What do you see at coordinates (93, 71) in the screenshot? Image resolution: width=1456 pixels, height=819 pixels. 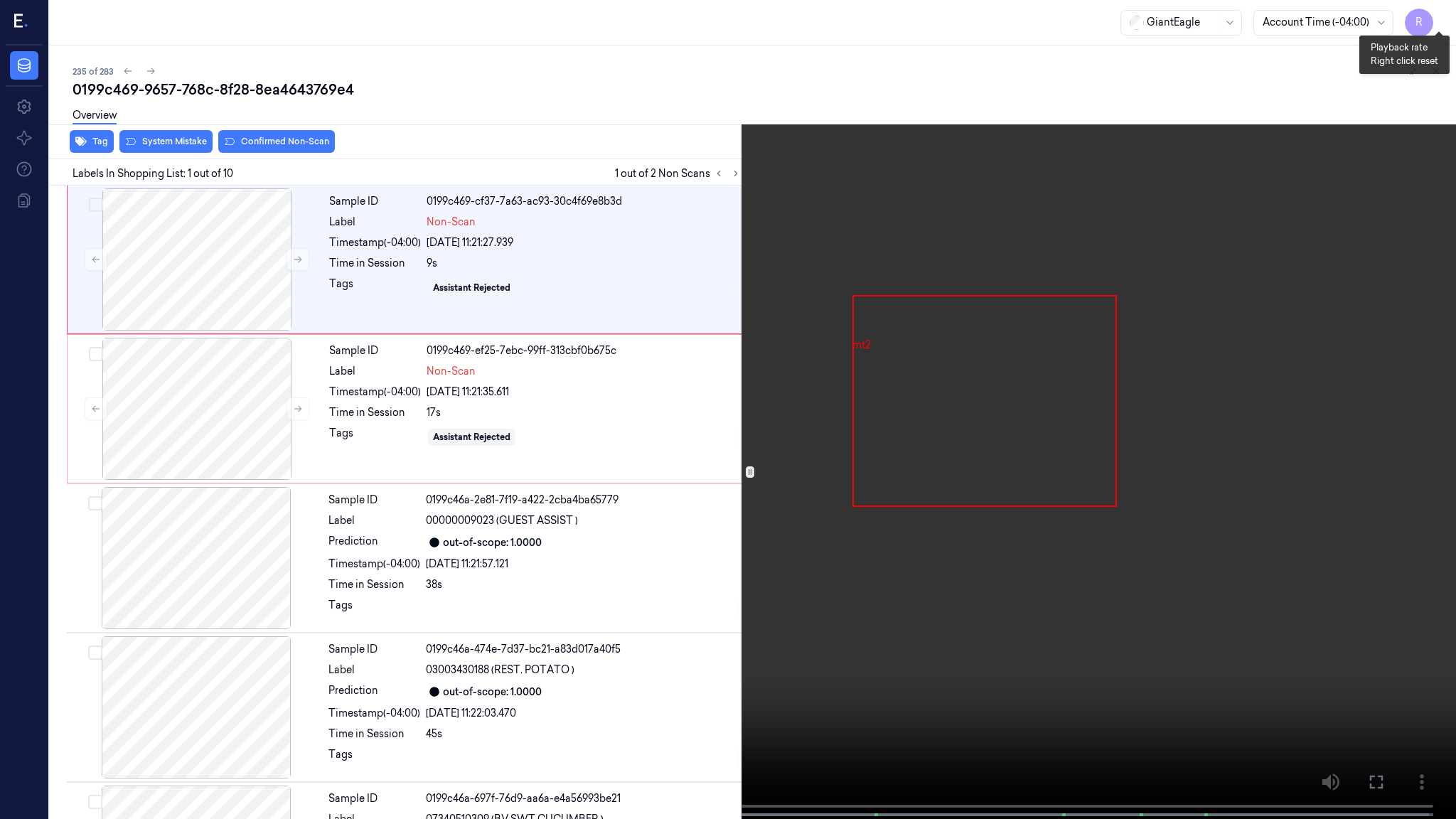 I see `span: 235 of 283` at bounding box center [93, 71].